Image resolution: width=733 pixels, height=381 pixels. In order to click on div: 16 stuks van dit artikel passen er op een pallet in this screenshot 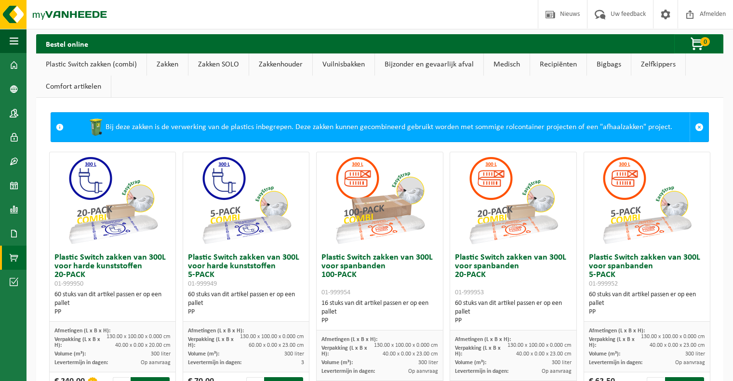, I will do `click(379, 312)`.